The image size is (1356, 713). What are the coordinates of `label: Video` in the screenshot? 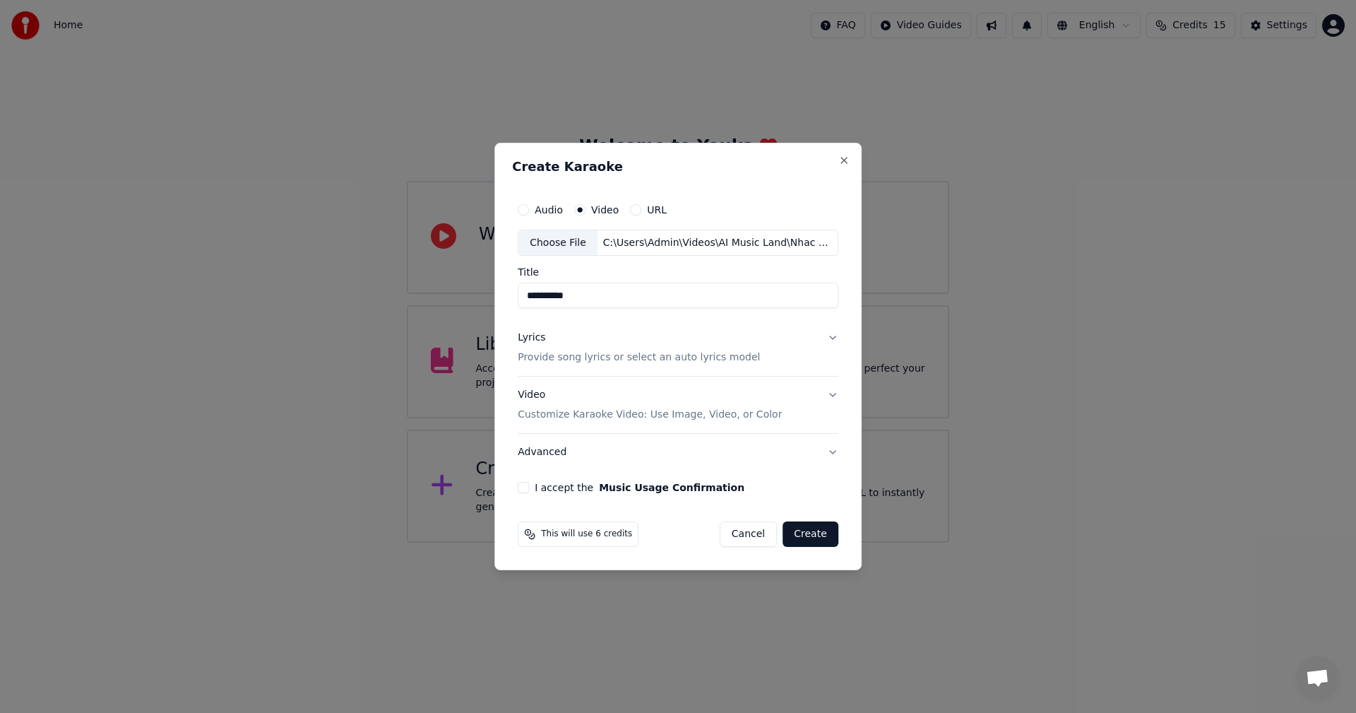 It's located at (605, 210).